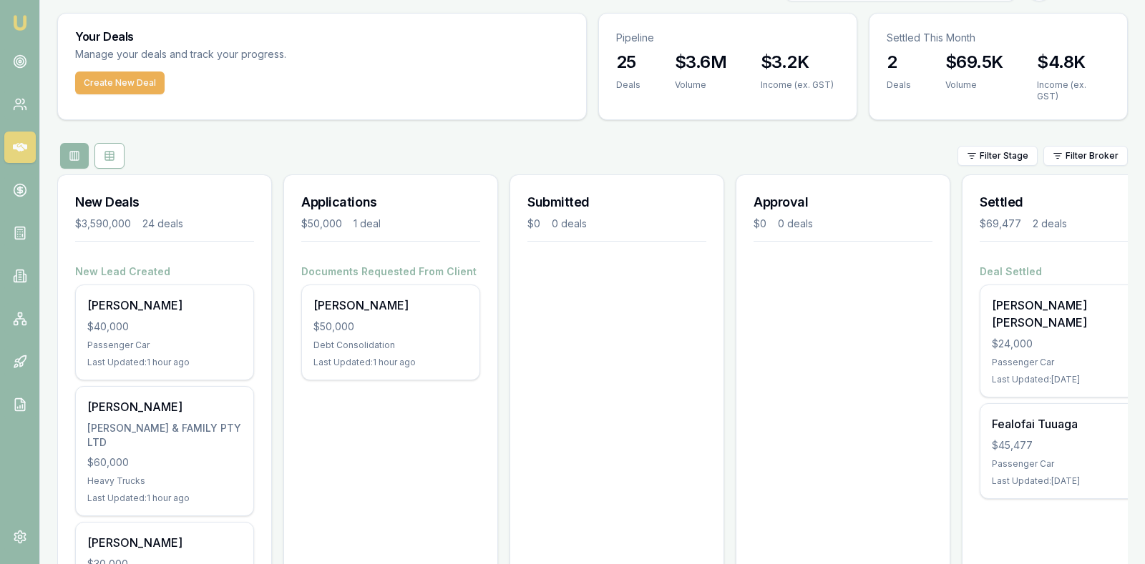 The width and height of the screenshot is (1145, 564). What do you see at coordinates (367, 224) in the screenshot?
I see `div: 1 deal` at bounding box center [367, 224].